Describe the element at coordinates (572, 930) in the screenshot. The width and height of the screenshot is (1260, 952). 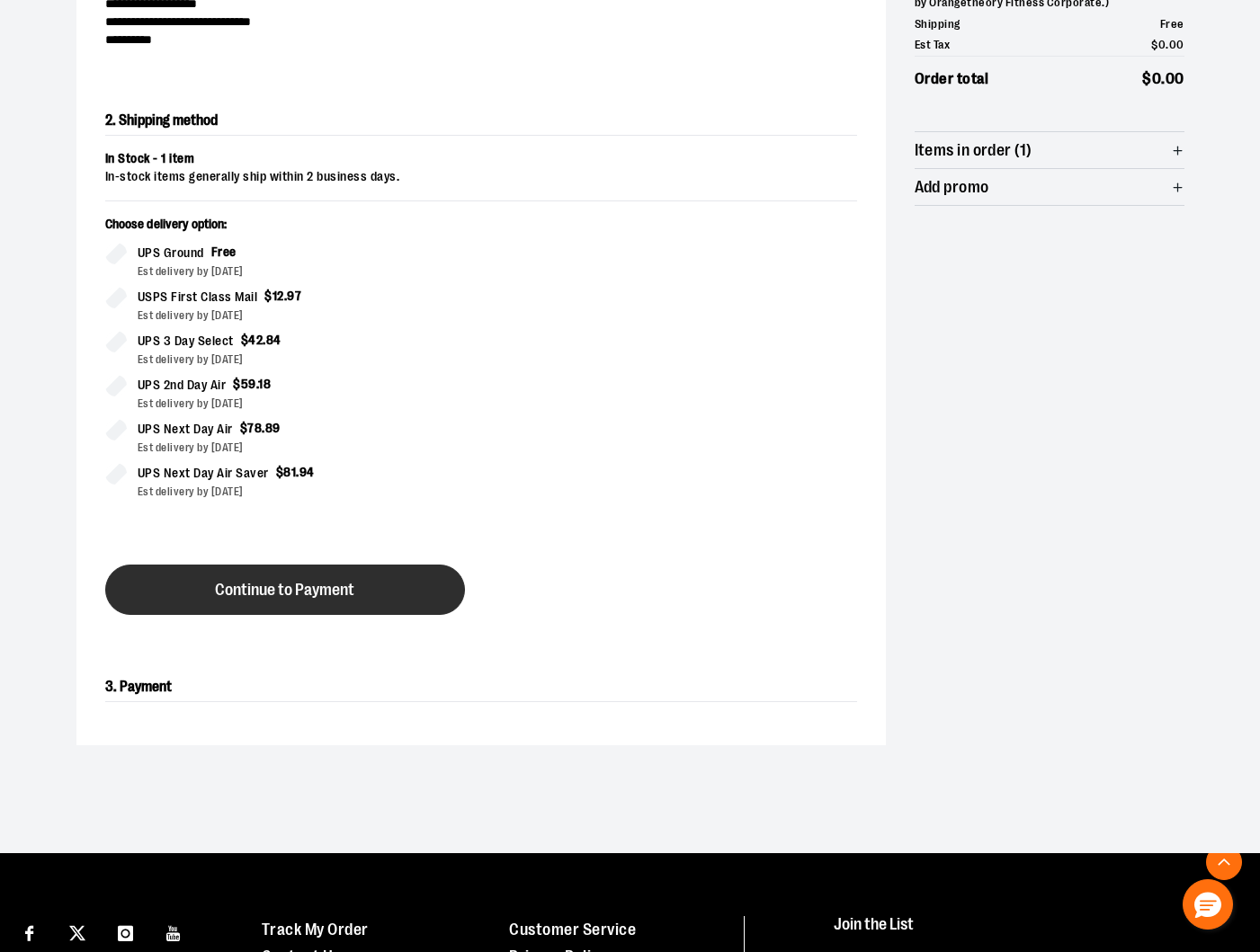
I see `a: Customer Service` at that location.